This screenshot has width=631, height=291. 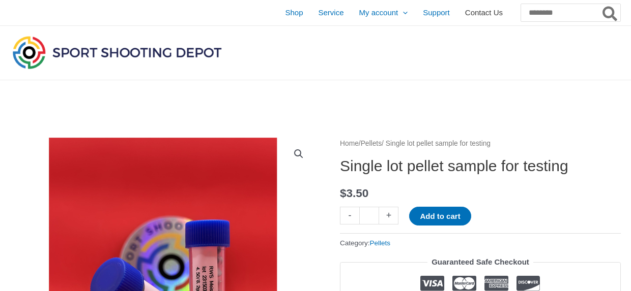 I want to click on a: View full-screen image gallery, so click(x=299, y=154).